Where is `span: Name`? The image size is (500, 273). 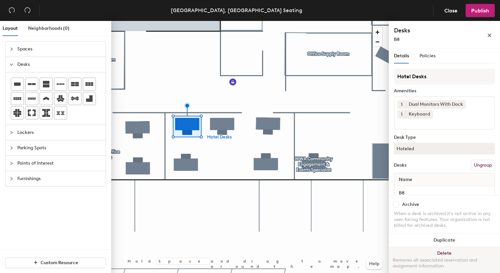 span: Name is located at coordinates (406, 180).